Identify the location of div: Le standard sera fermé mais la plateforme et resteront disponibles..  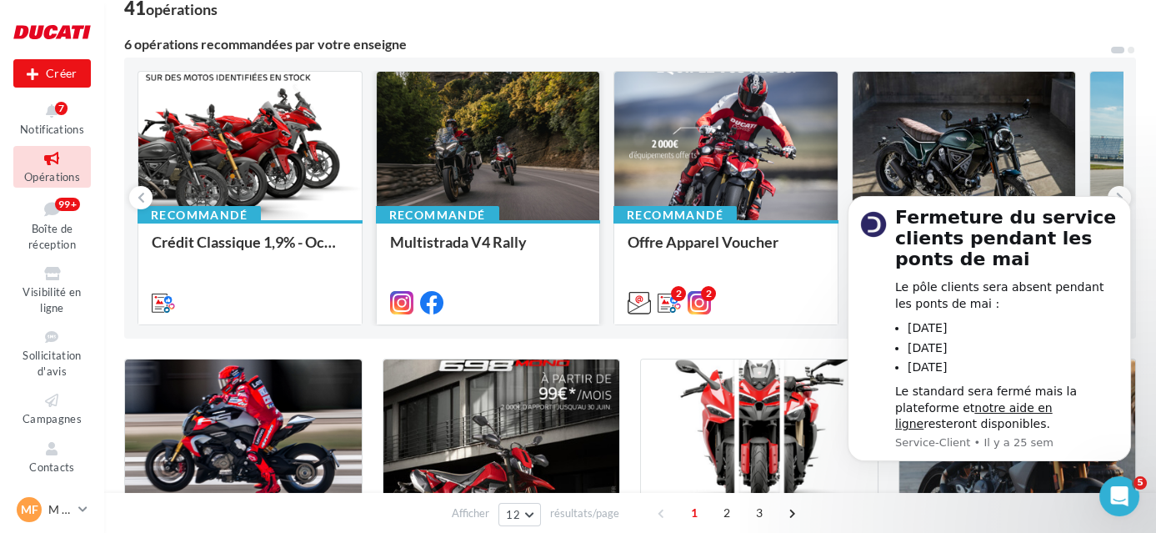
(184, 233).